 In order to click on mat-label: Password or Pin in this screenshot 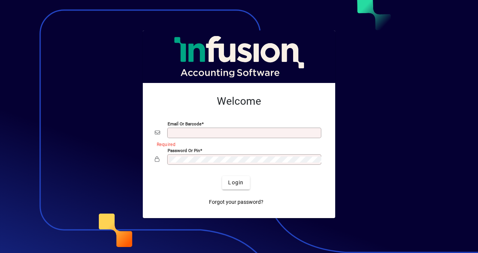, I will do `click(184, 150)`.